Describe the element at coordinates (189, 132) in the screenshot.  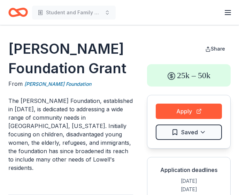
I see `span: Saved` at that location.